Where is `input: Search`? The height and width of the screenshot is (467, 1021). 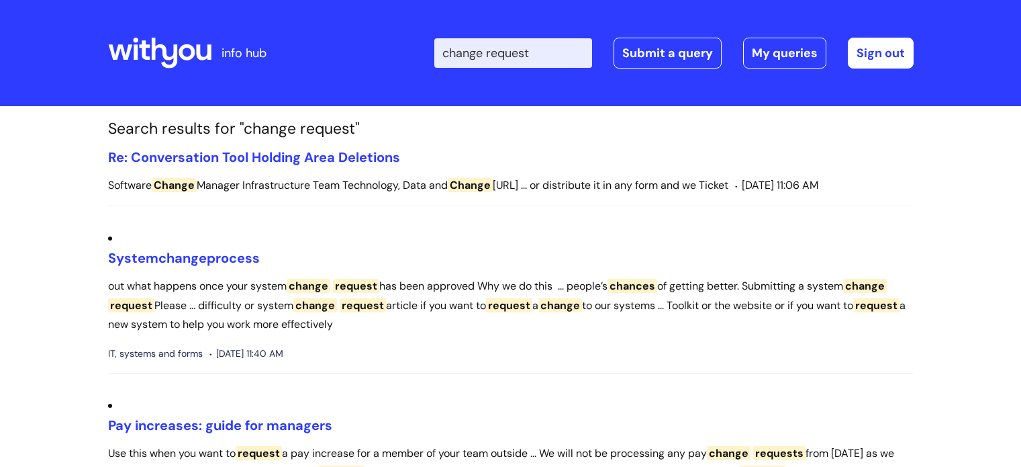 input: Search is located at coordinates (513, 53).